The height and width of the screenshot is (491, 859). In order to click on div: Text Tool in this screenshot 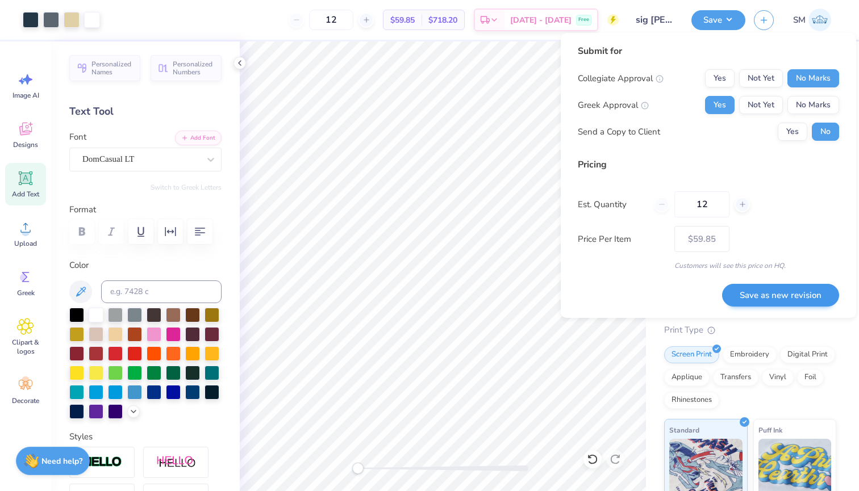, I will do `click(145, 111)`.